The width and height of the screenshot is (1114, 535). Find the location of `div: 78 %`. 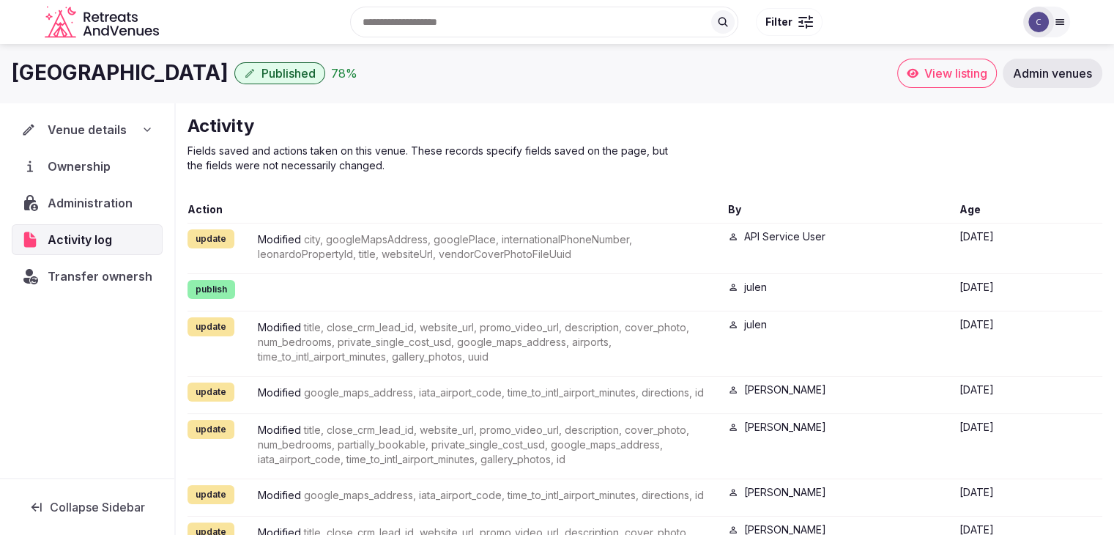

div: 78 % is located at coordinates (344, 73).